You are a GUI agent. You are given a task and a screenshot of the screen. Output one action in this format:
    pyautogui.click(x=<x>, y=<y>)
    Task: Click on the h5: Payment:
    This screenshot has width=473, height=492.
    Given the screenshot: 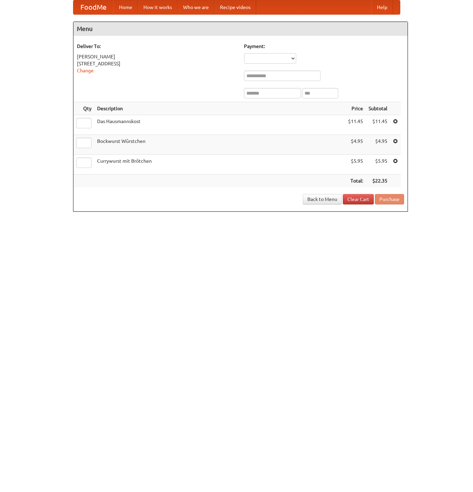 What is the action you would take?
    pyautogui.click(x=324, y=46)
    